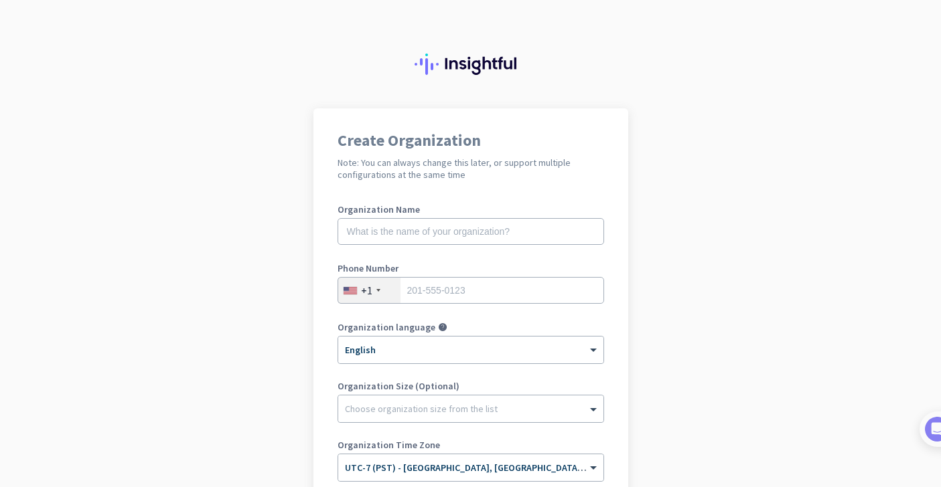 Image resolution: width=941 pixels, height=487 pixels. What do you see at coordinates (386, 327) in the screenshot?
I see `label: Organization language` at bounding box center [386, 327].